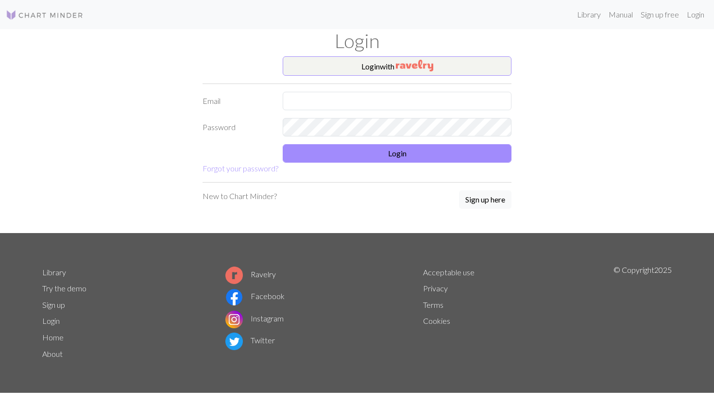 The width and height of the screenshot is (714, 420). Describe the element at coordinates (250, 340) in the screenshot. I see `a: Twitter` at that location.